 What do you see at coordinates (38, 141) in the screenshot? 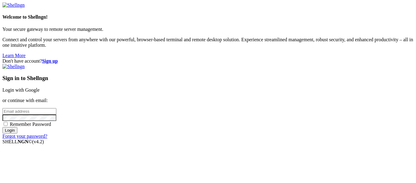
I see `span: 4.2.0` at bounding box center [38, 141].